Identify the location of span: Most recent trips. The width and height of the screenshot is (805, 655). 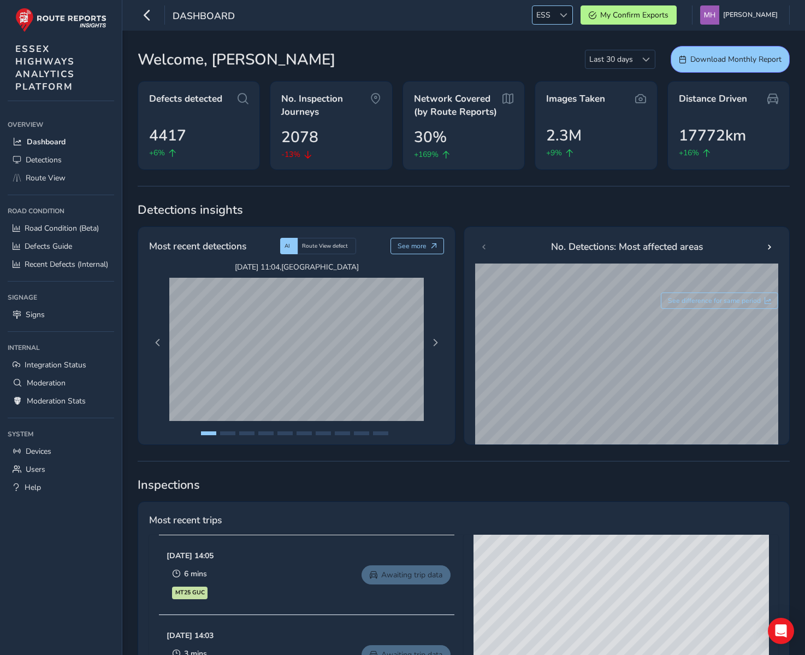
(185, 520).